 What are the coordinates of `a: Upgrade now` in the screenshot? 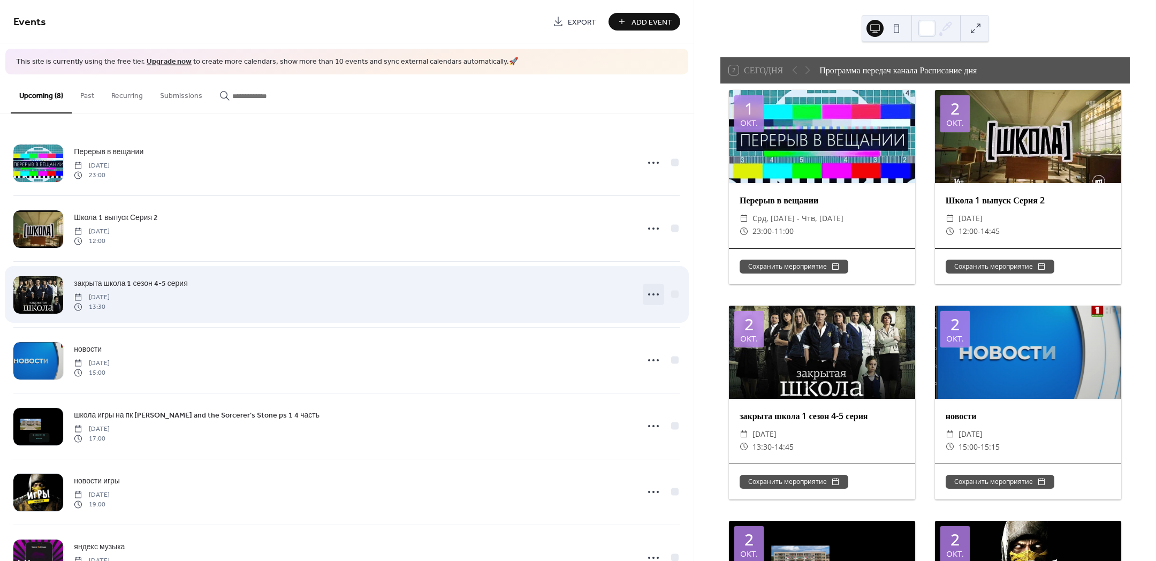 It's located at (169, 62).